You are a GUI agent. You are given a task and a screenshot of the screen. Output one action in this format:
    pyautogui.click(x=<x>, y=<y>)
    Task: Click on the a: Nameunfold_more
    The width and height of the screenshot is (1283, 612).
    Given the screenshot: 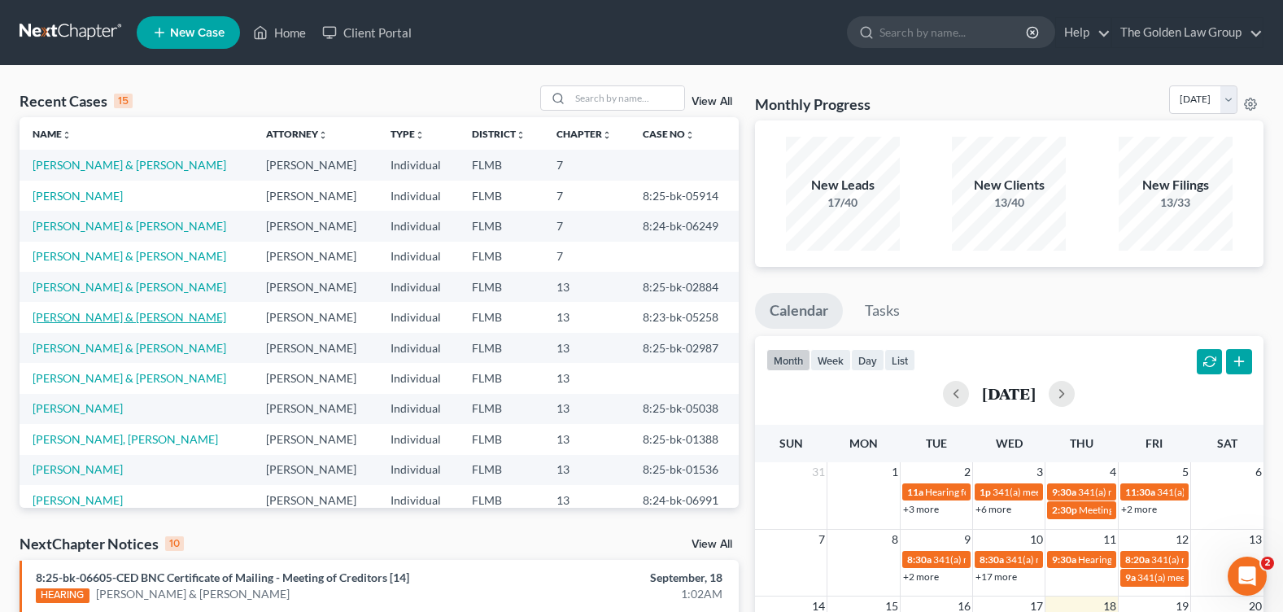 What is the action you would take?
    pyautogui.click(x=52, y=133)
    